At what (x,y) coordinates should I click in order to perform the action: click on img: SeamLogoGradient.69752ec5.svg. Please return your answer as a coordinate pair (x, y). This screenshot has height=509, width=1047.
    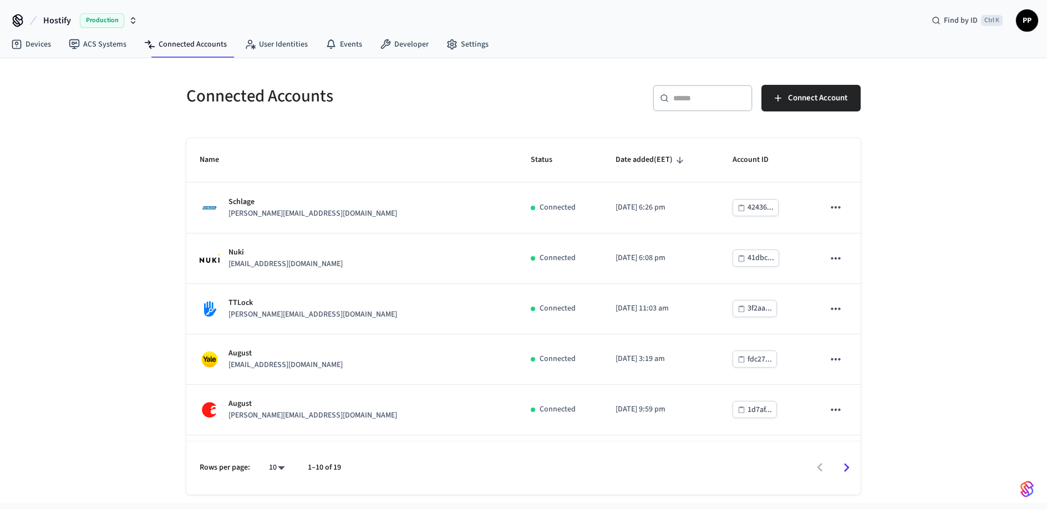
    Looking at the image, I should click on (1027, 489).